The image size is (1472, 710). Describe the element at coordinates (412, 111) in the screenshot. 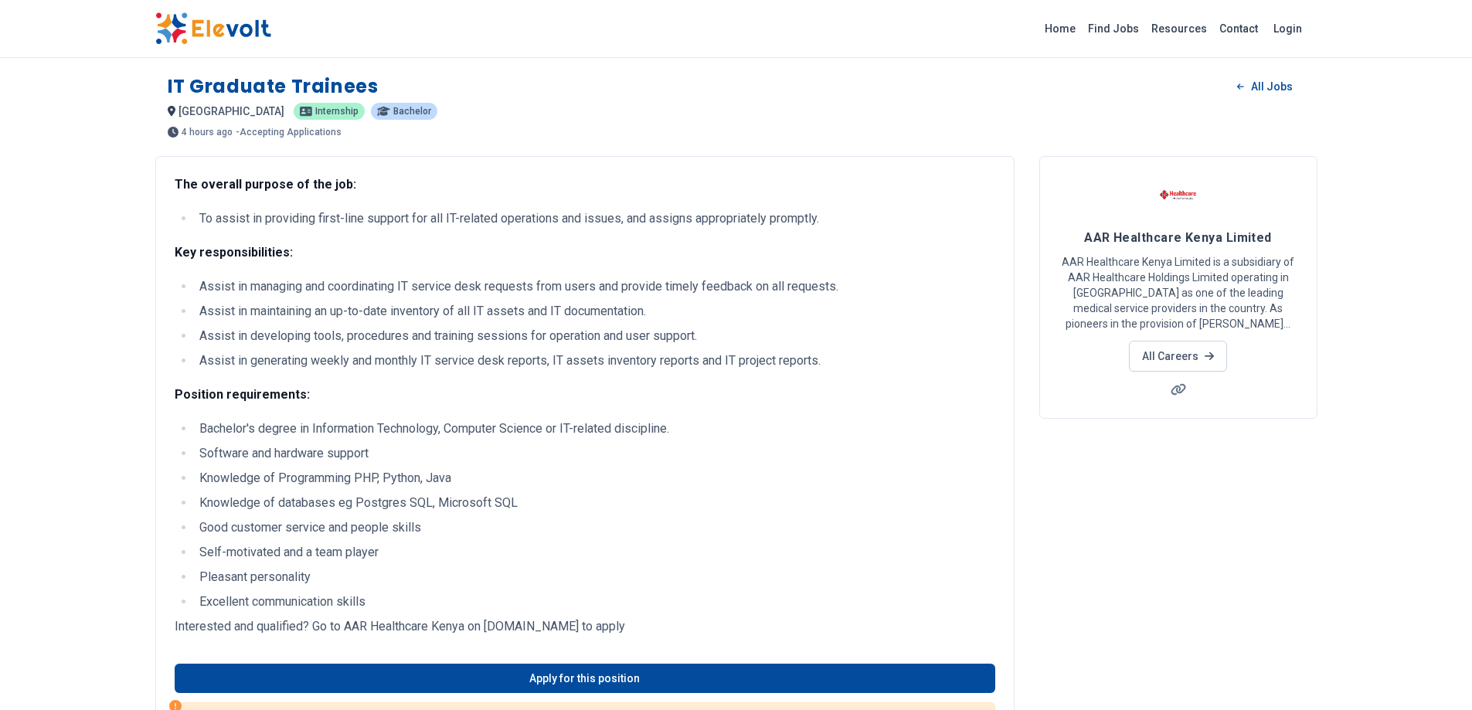

I see `span: Bachelor` at that location.